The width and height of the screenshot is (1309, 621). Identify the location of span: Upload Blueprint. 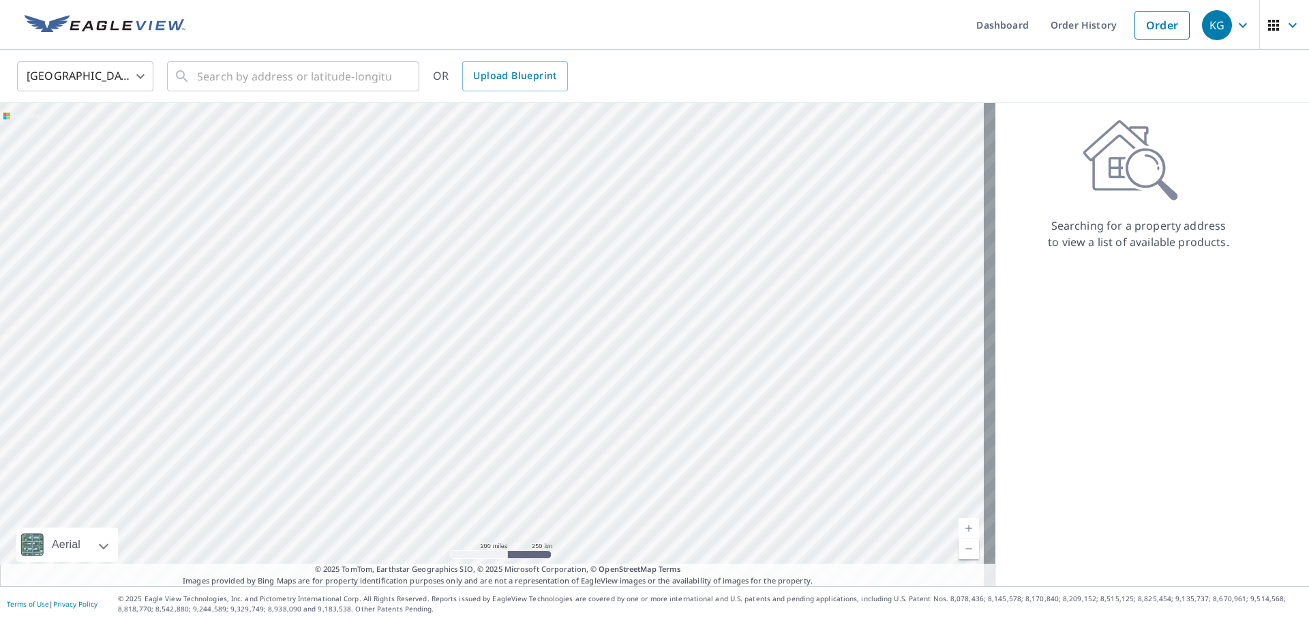
(515, 76).